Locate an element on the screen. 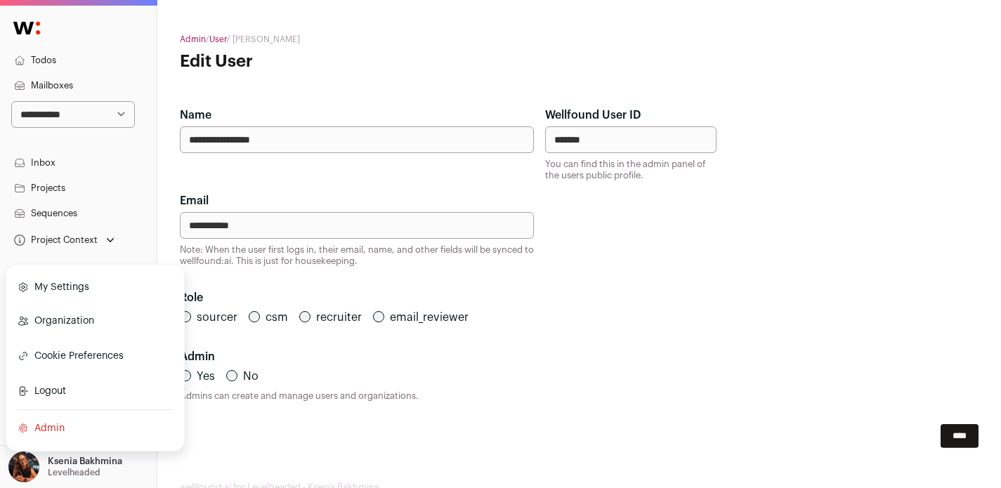 This screenshot has height=488, width=1001. label: Yes is located at coordinates (206, 377).